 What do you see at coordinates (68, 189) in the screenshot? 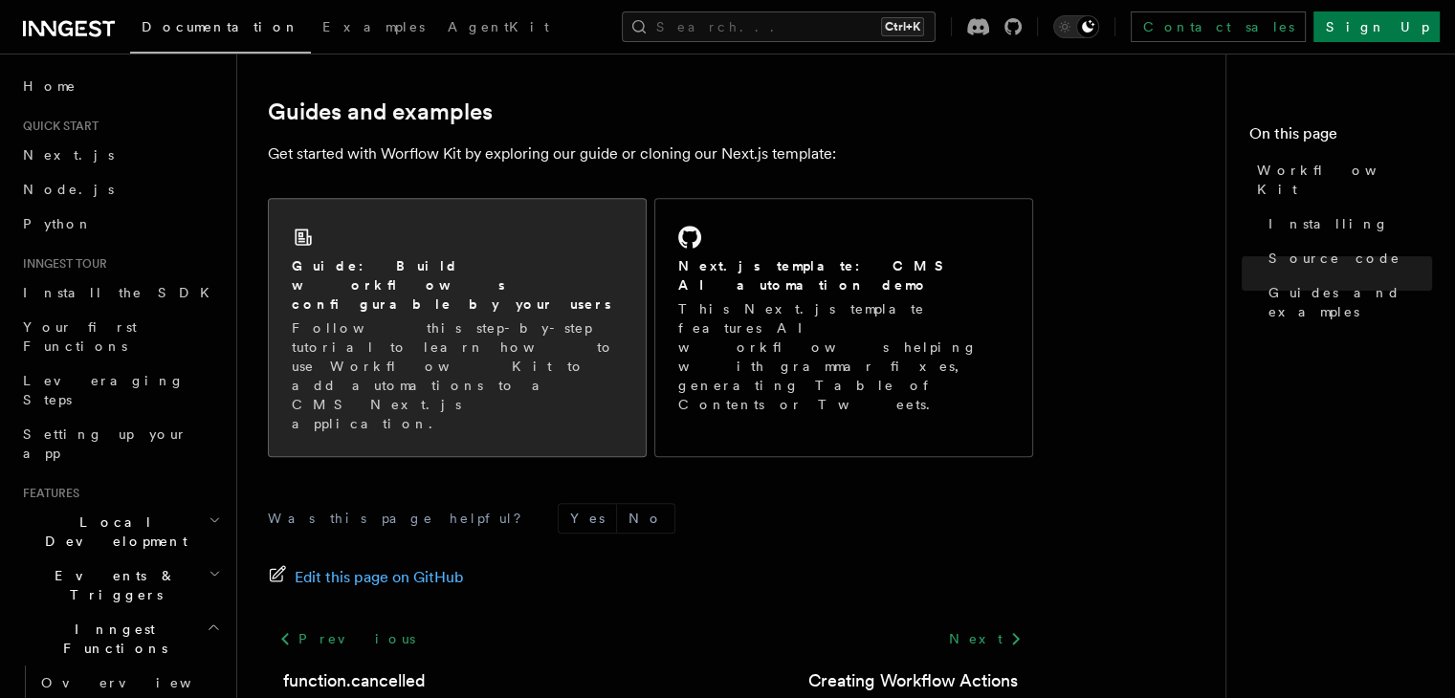
I see `span: Node.js` at bounding box center [68, 189].